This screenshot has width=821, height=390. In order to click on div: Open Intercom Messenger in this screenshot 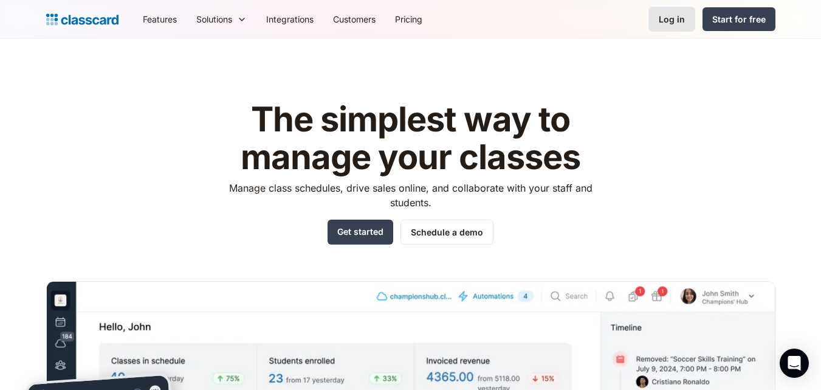, I will do `click(795, 363)`.